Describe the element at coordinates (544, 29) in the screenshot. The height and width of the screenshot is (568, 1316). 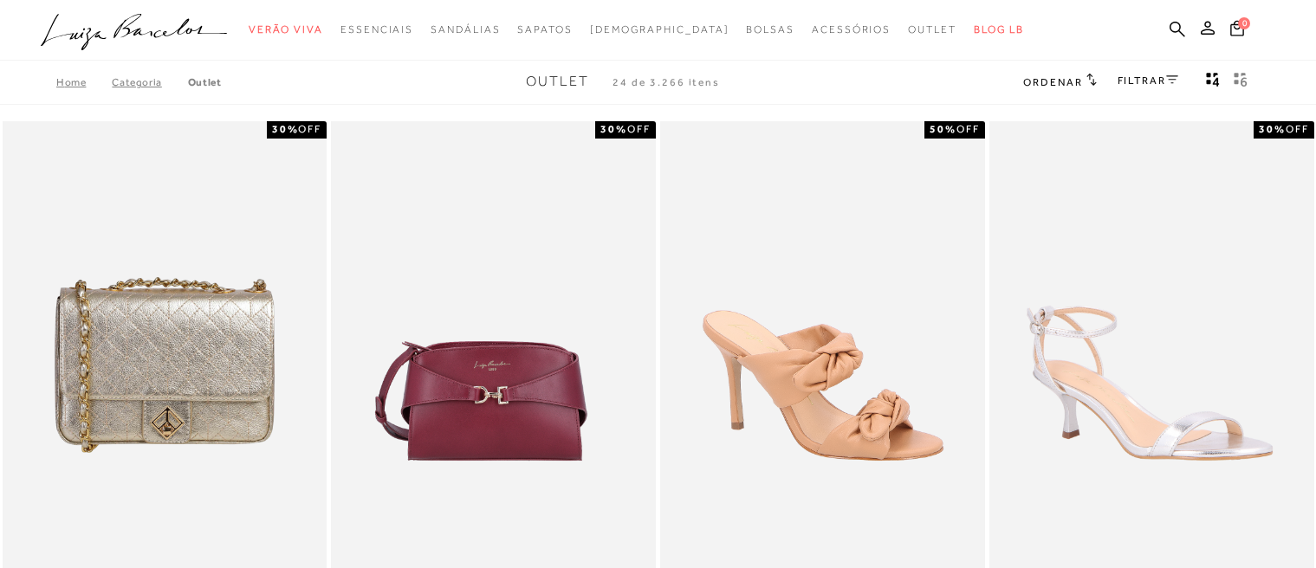
I see `span: Sapatos` at that location.